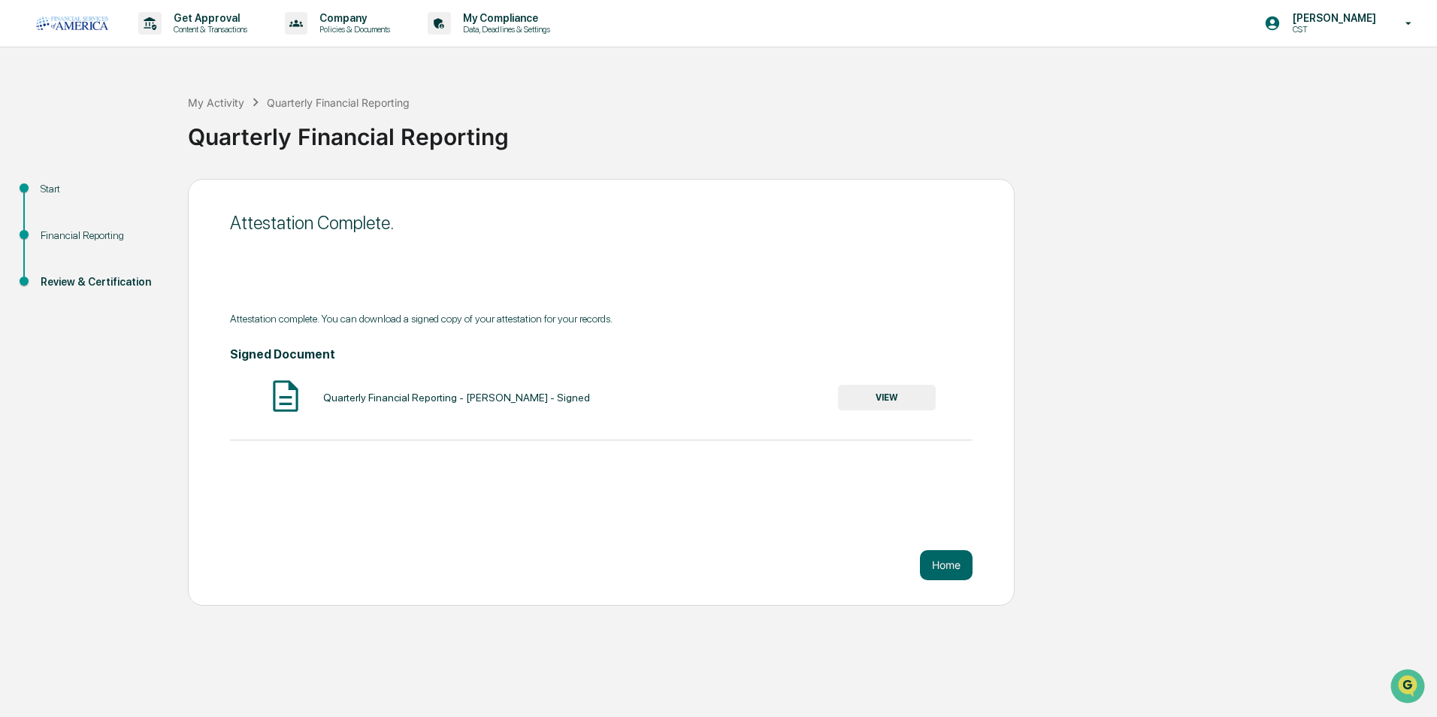 The image size is (1437, 717). I want to click on div: Review & Certification, so click(102, 282).